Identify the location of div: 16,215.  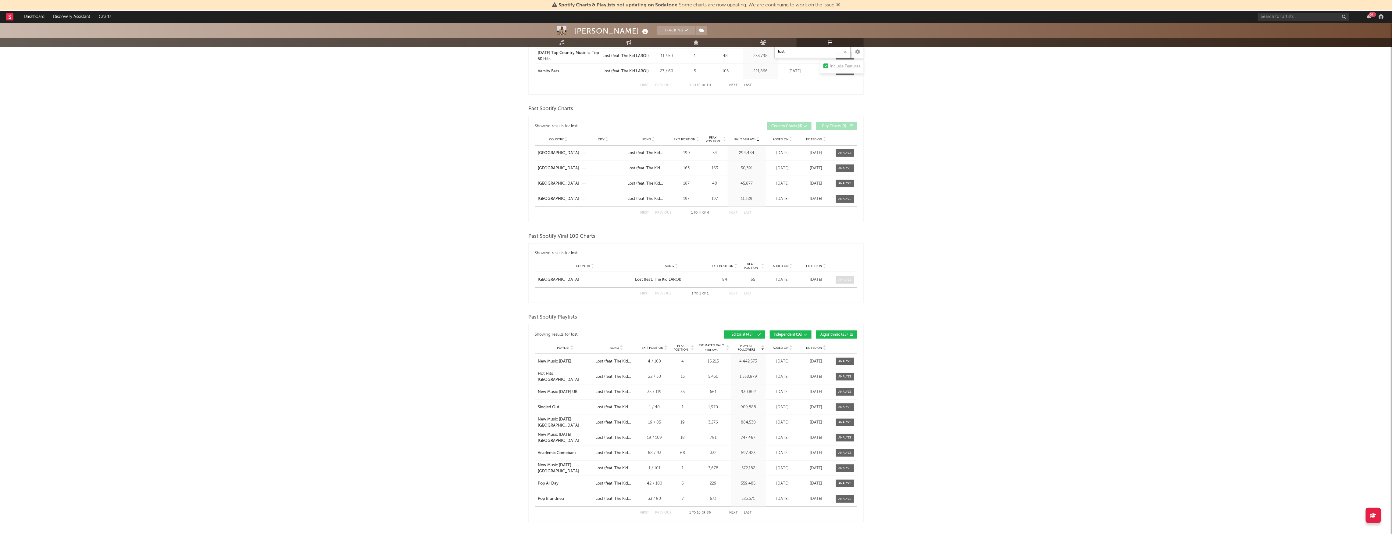
(713, 361).